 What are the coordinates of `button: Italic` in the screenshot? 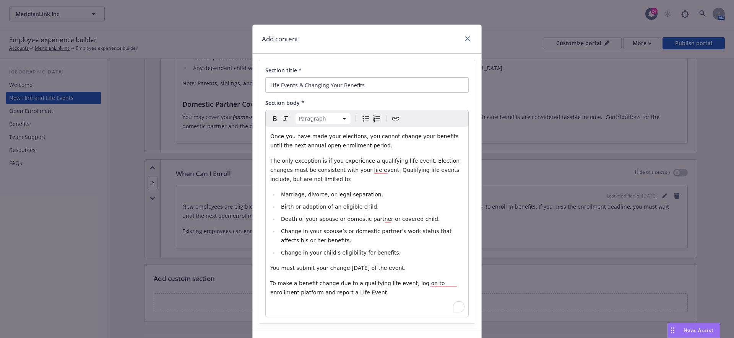 It's located at (286, 119).